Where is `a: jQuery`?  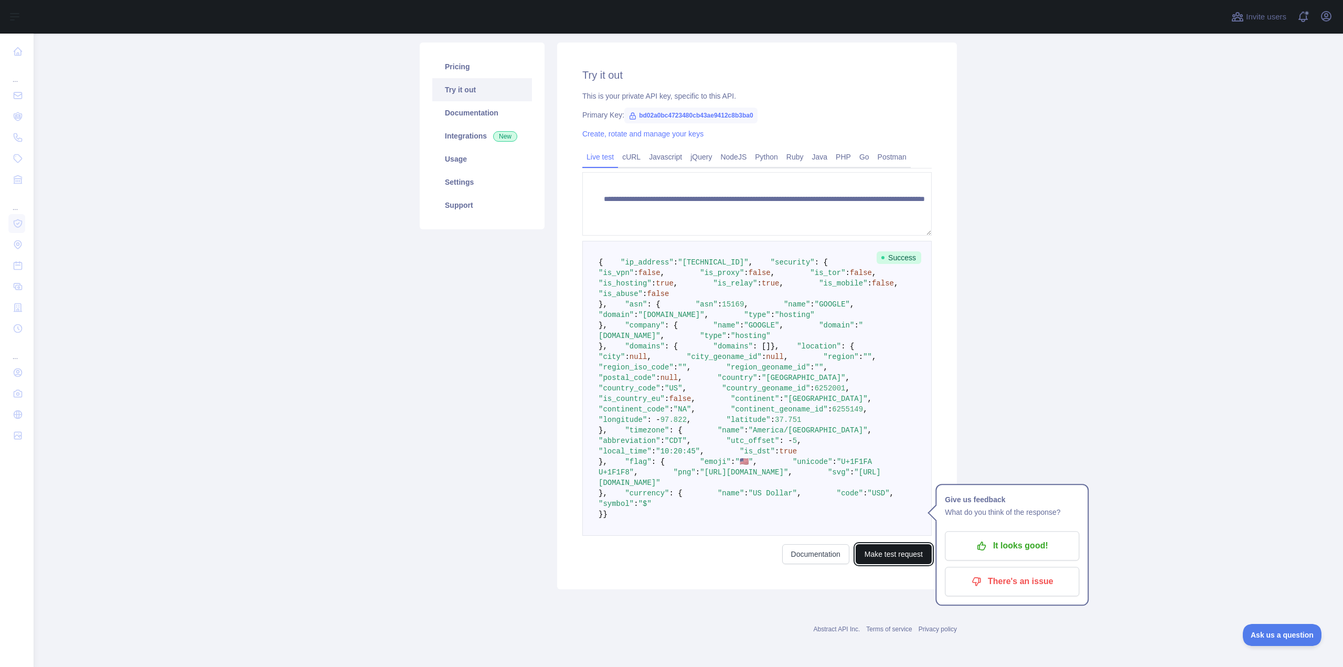
a: jQuery is located at coordinates (701, 157).